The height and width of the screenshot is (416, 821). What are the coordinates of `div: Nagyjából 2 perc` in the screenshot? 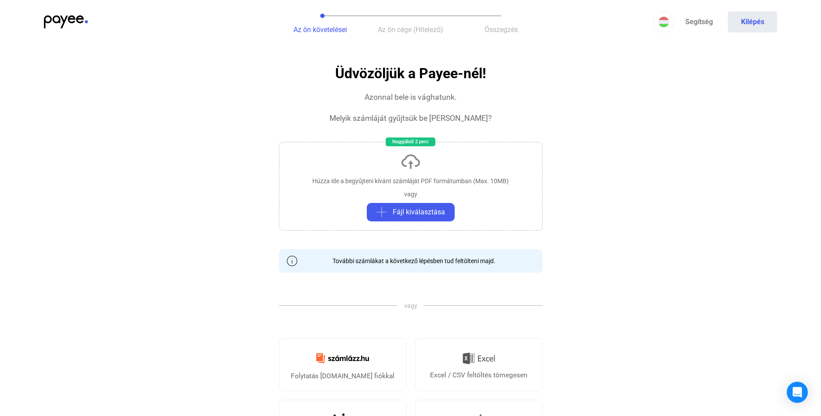 It's located at (410, 142).